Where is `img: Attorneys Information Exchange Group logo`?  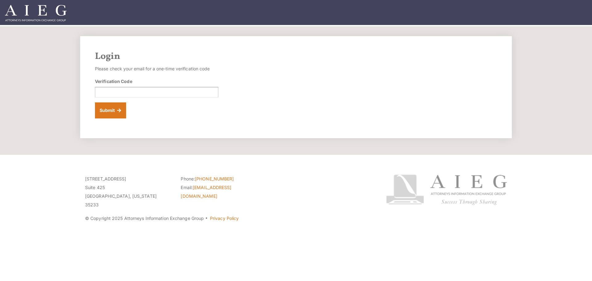 img: Attorneys Information Exchange Group logo is located at coordinates (446, 189).